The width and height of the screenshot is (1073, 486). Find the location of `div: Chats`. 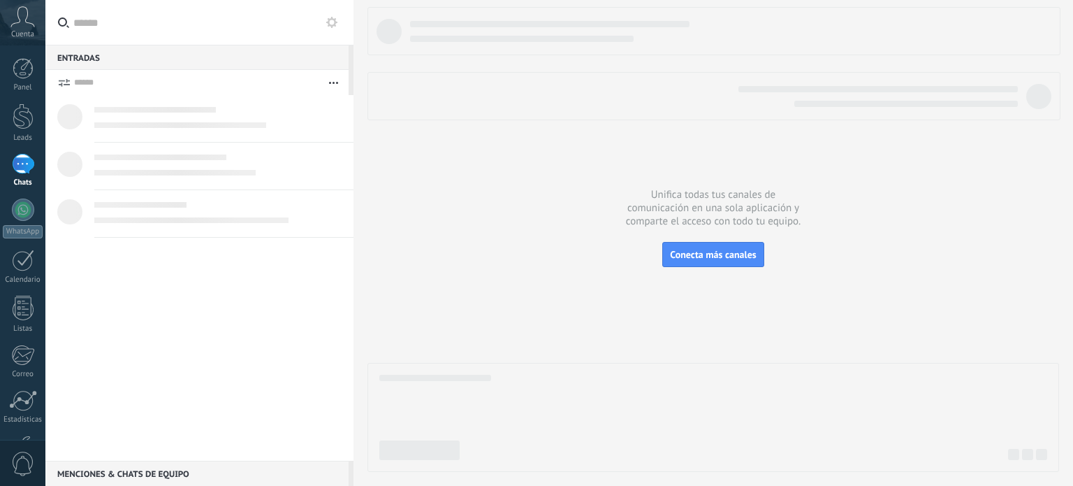

div: Chats is located at coordinates (23, 182).